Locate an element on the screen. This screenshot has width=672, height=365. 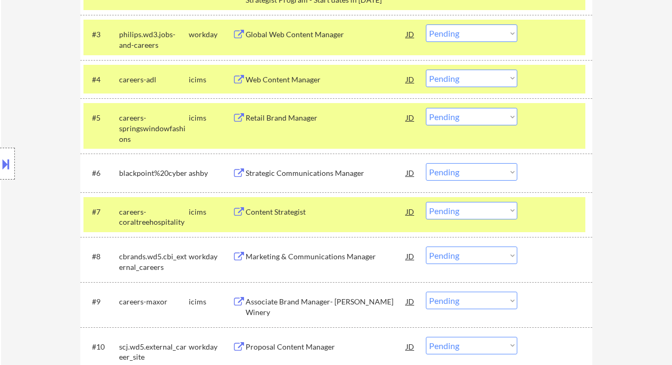
div: careers-maxor is located at coordinates (154, 302).